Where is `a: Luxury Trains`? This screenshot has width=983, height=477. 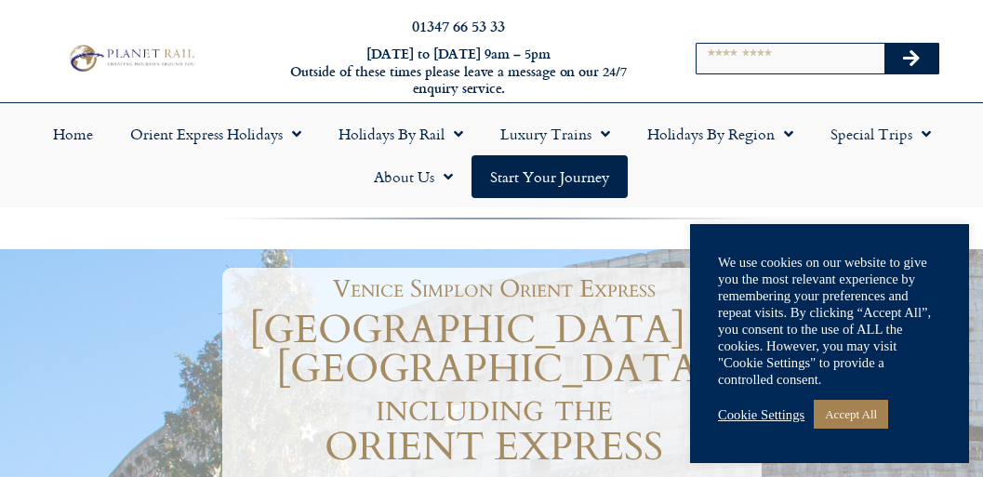 a: Luxury Trains is located at coordinates (555, 134).